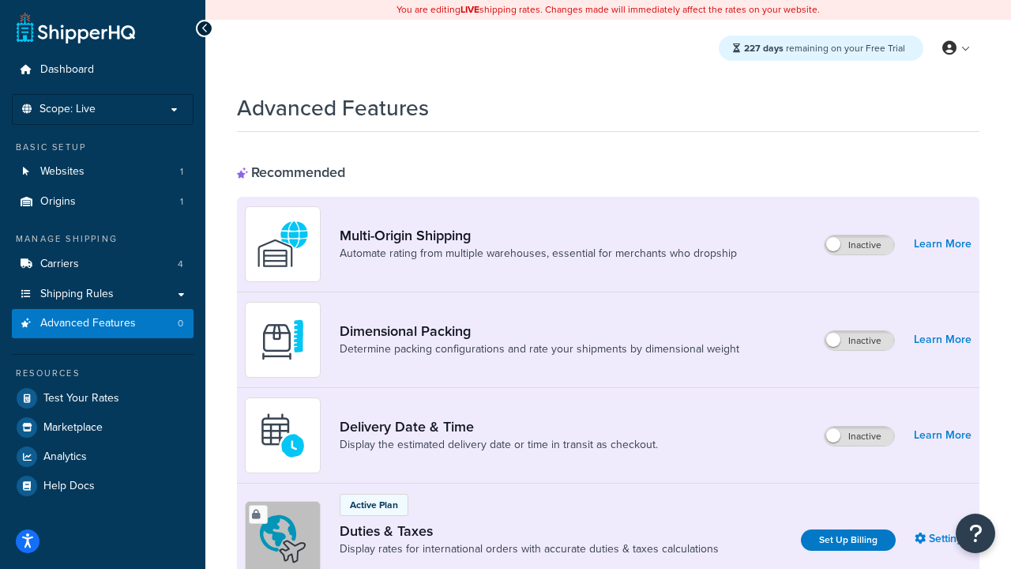 This screenshot has width=1011, height=569. I want to click on a: Delivery Date & Time, so click(499, 427).